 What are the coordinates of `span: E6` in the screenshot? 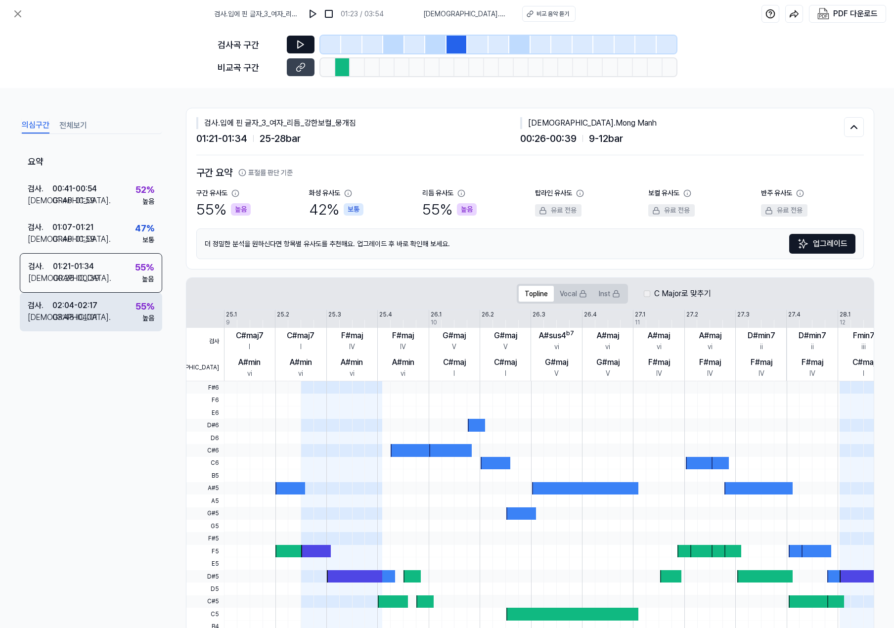 It's located at (205, 413).